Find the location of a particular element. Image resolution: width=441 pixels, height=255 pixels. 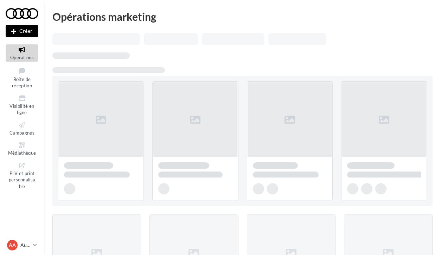

a: PLV et print personnalisable is located at coordinates (22, 175).